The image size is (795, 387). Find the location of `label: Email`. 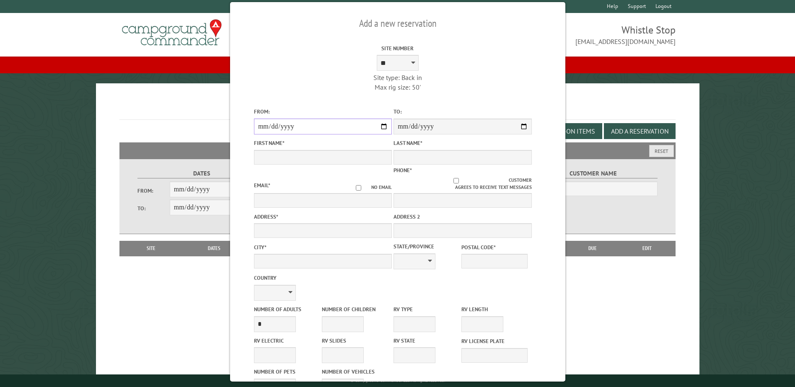

label: Email is located at coordinates (261, 185).